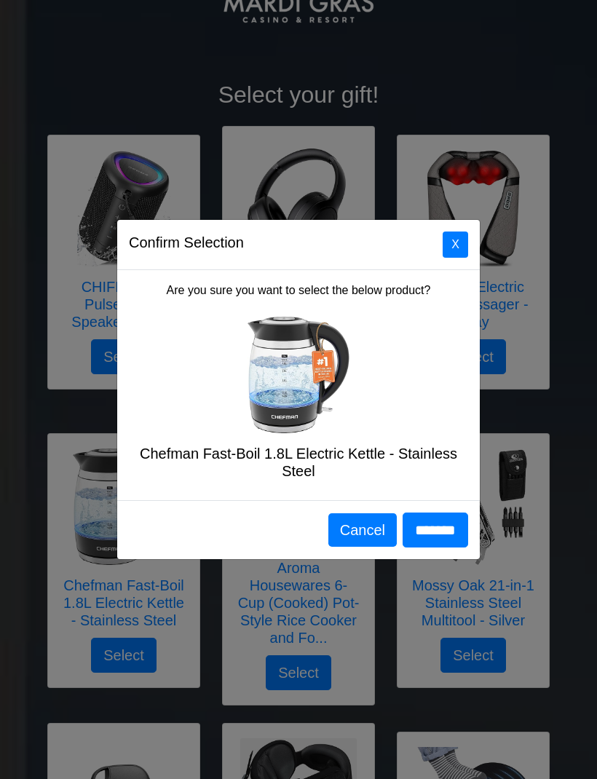 The height and width of the screenshot is (779, 597). Describe the element at coordinates (362, 530) in the screenshot. I see `button: Cancel` at that location.